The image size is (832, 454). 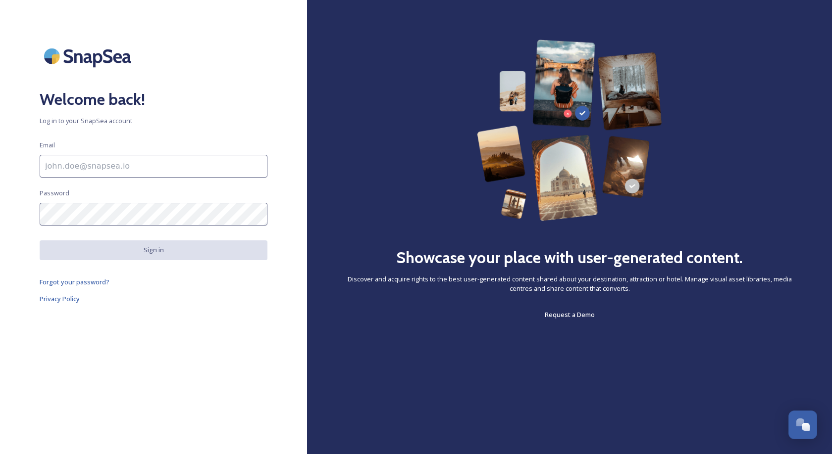 I want to click on img: 63b42ca75bacad526042e722_Group%20154-p-800.png, so click(x=569, y=130).